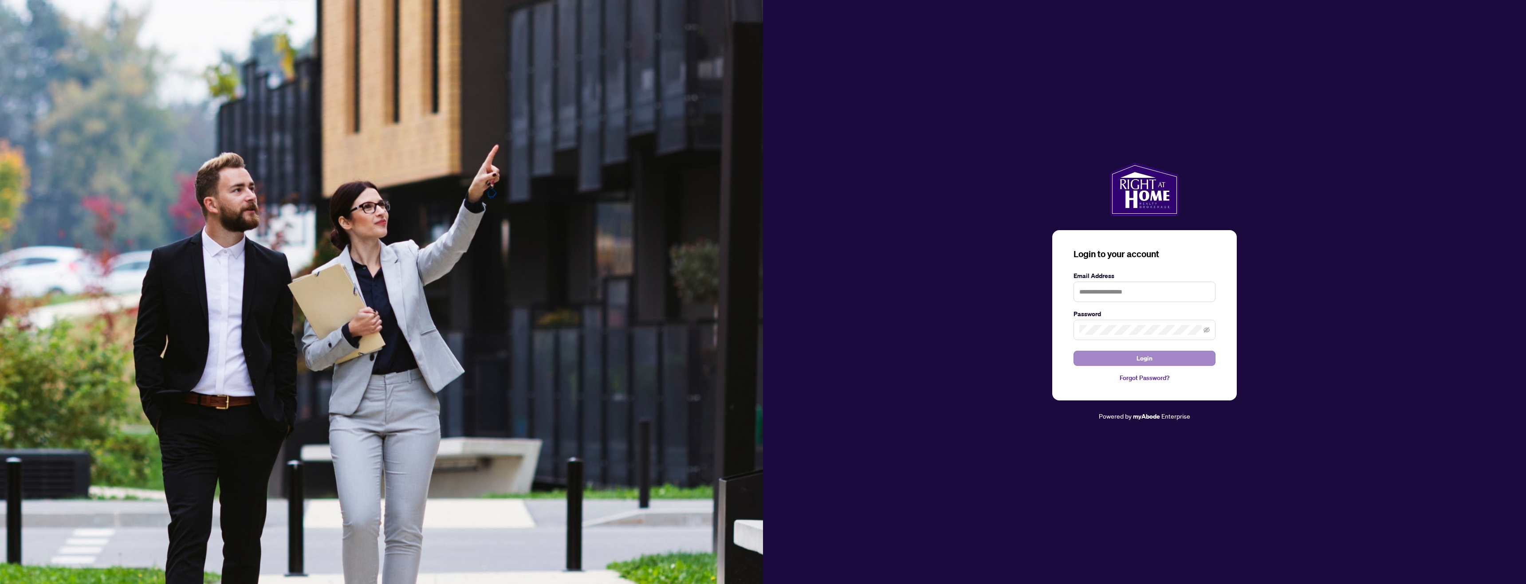  Describe the element at coordinates (1145, 359) in the screenshot. I see `span: Login` at that location.